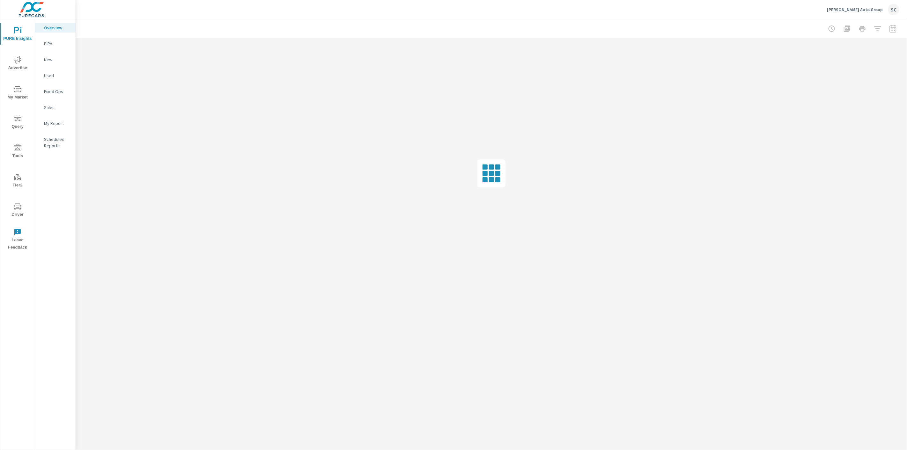 This screenshot has width=907, height=450. I want to click on p: Scheduled Reports, so click(57, 143).